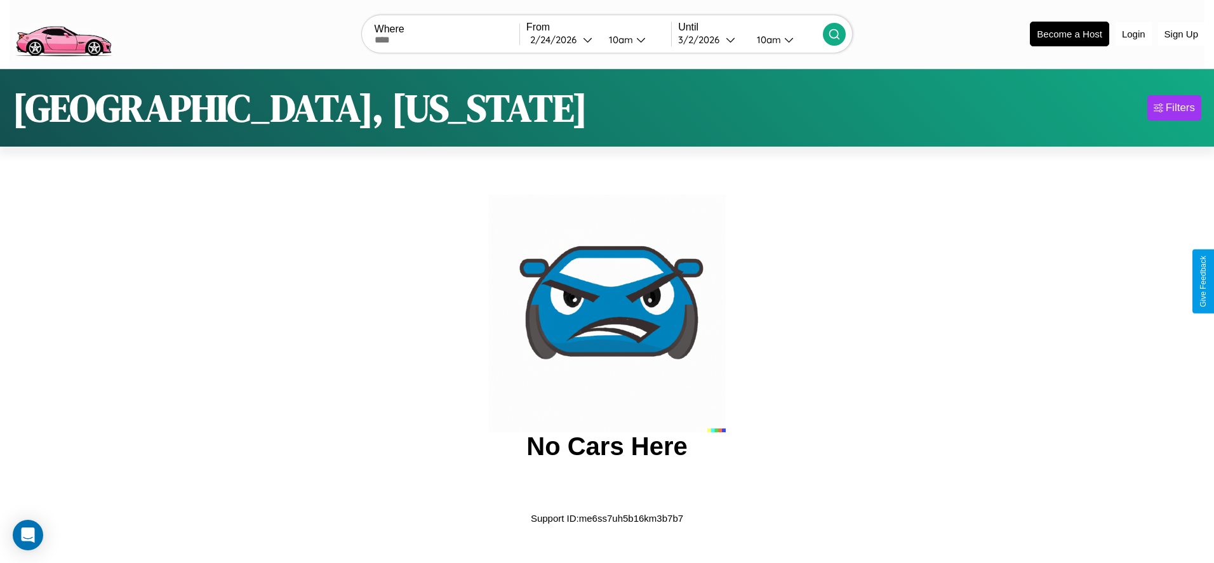 This screenshot has height=563, width=1214. Describe the element at coordinates (1181, 34) in the screenshot. I see `button: Sign Up` at that location.